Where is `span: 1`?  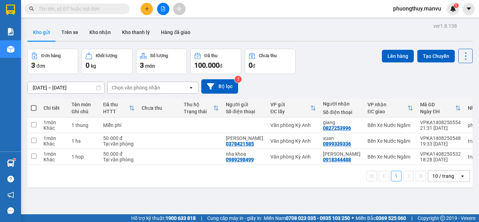 span: 1 is located at coordinates (456, 6).